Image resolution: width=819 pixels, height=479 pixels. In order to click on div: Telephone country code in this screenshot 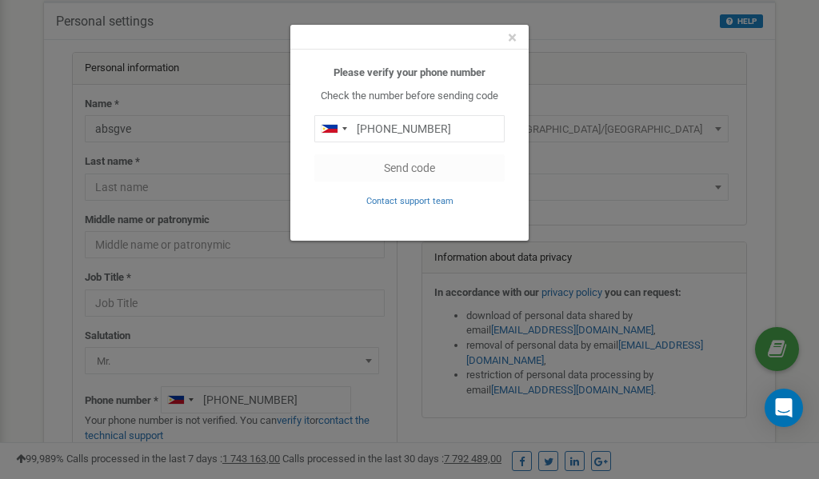, I will do `click(334, 129)`.